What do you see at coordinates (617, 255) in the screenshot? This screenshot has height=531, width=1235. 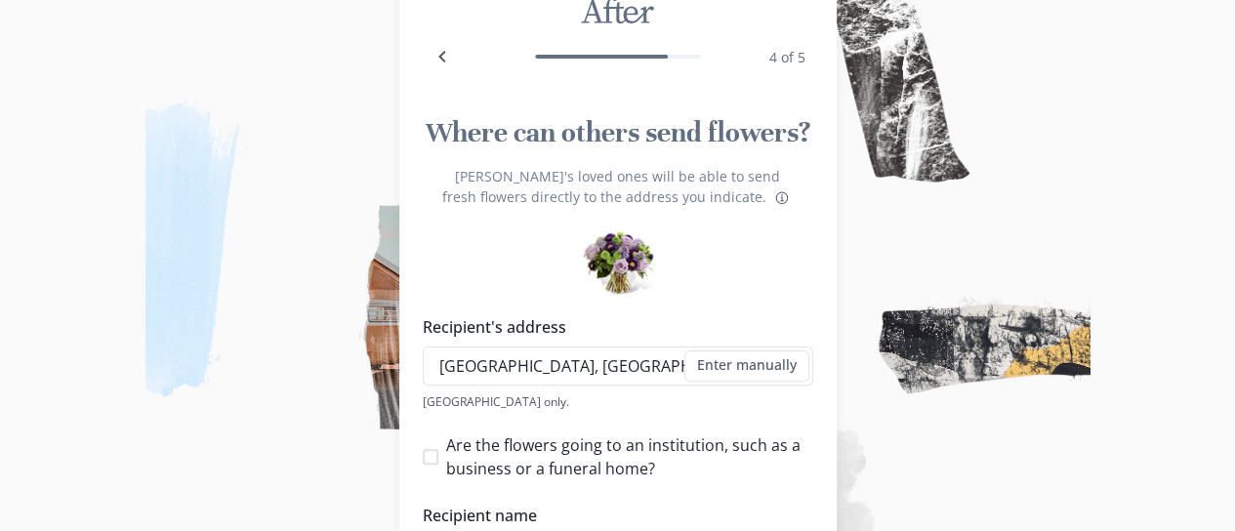 I see `div: Preview of some flower bouquets` at bounding box center [617, 255].